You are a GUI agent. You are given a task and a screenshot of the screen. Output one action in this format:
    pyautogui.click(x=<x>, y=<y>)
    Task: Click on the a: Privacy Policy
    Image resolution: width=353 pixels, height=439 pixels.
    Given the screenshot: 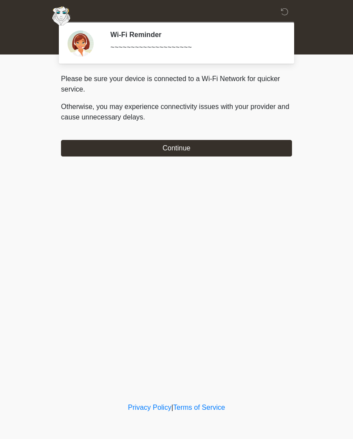 What is the action you would take?
    pyautogui.click(x=150, y=407)
    